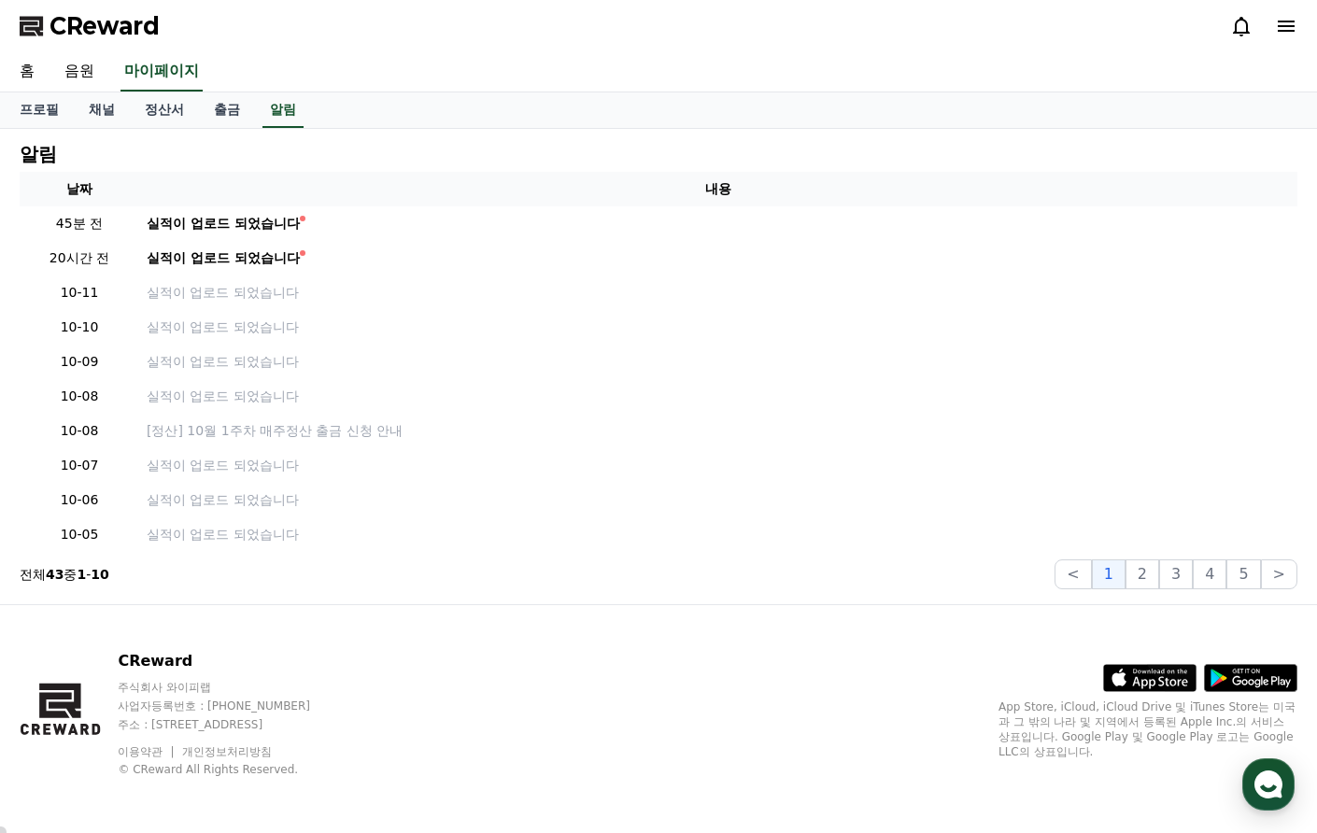 The width and height of the screenshot is (1317, 833). I want to click on a: 알림, so click(283, 110).